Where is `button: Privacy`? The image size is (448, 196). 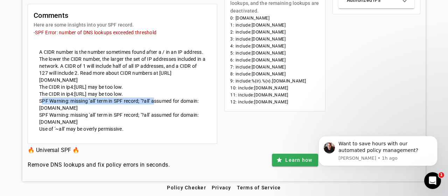 button: Privacy is located at coordinates (221, 188).